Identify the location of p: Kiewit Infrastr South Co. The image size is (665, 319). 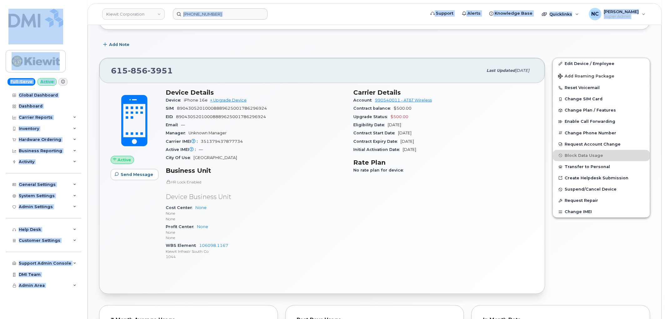
(256, 252).